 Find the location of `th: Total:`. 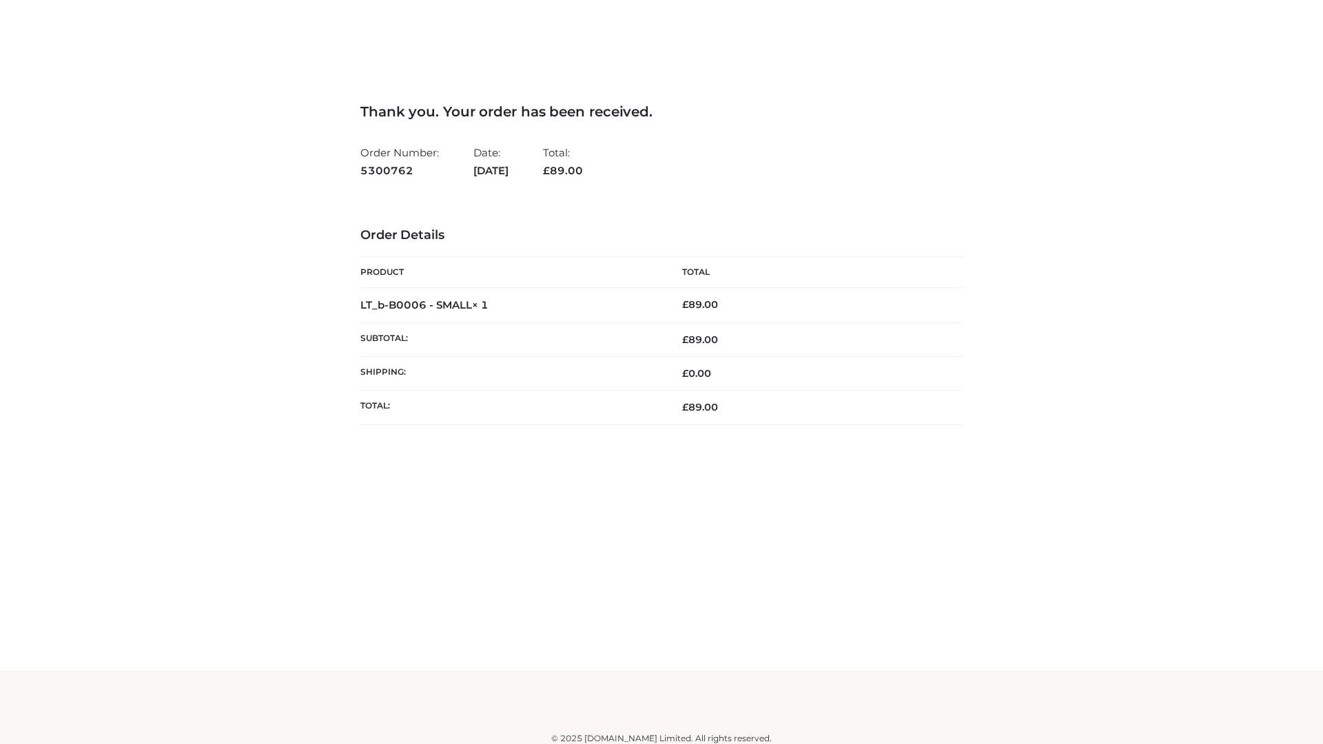

th: Total: is located at coordinates (510, 407).